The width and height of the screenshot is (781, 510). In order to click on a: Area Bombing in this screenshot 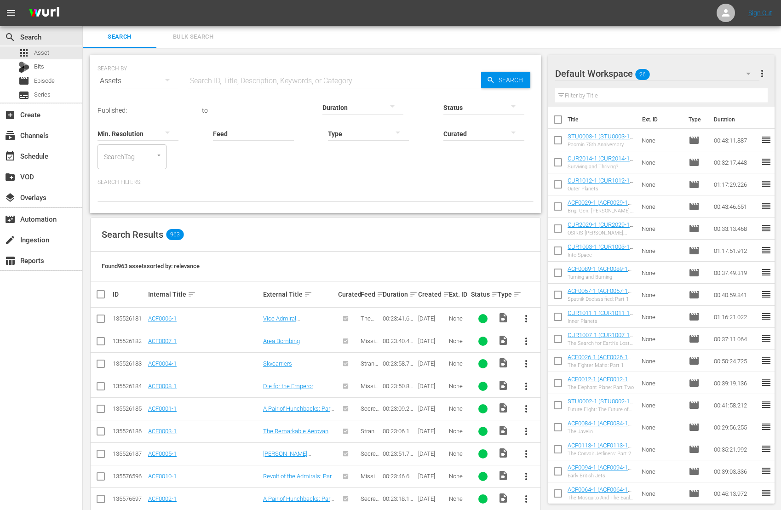, I will do `click(282, 341)`.